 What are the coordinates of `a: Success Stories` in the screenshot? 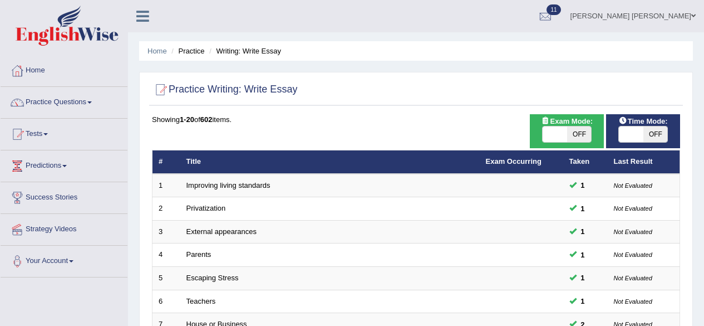 It's located at (64, 196).